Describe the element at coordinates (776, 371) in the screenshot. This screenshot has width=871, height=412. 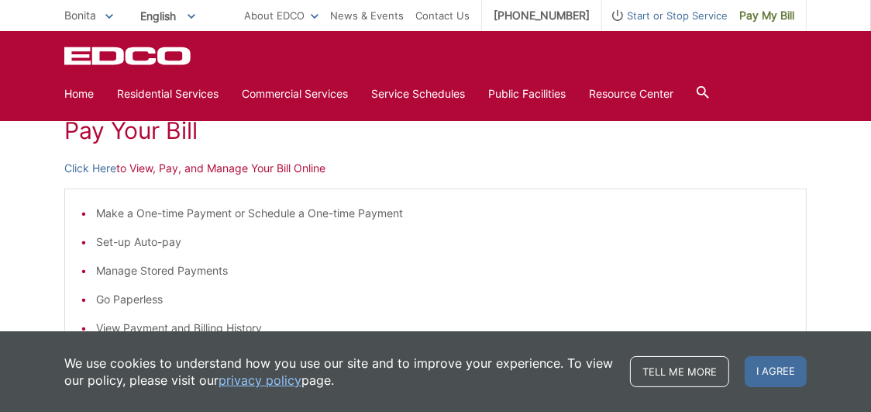
I see `span: I agree` at that location.